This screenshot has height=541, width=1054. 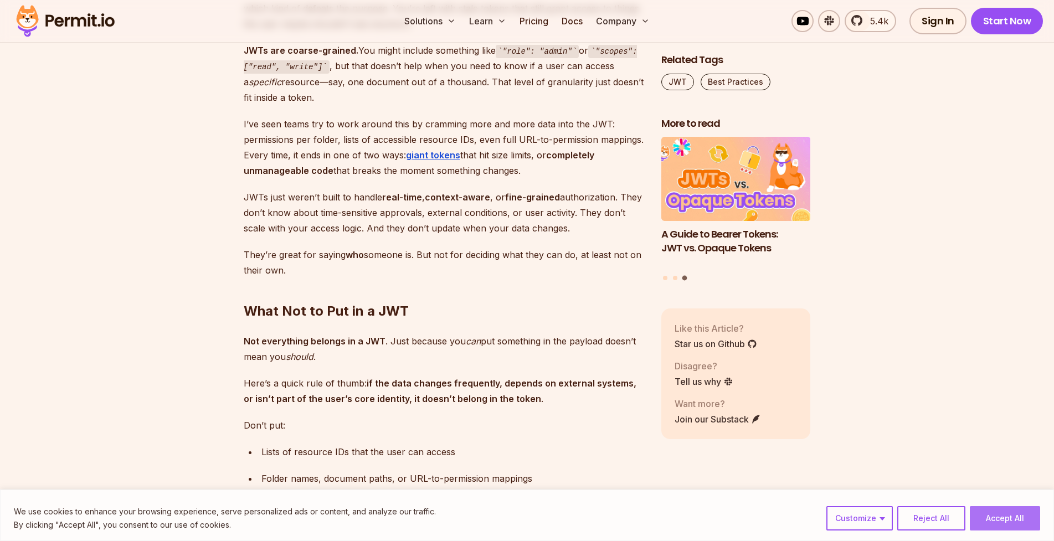 I want to click on em: can, so click(x=473, y=341).